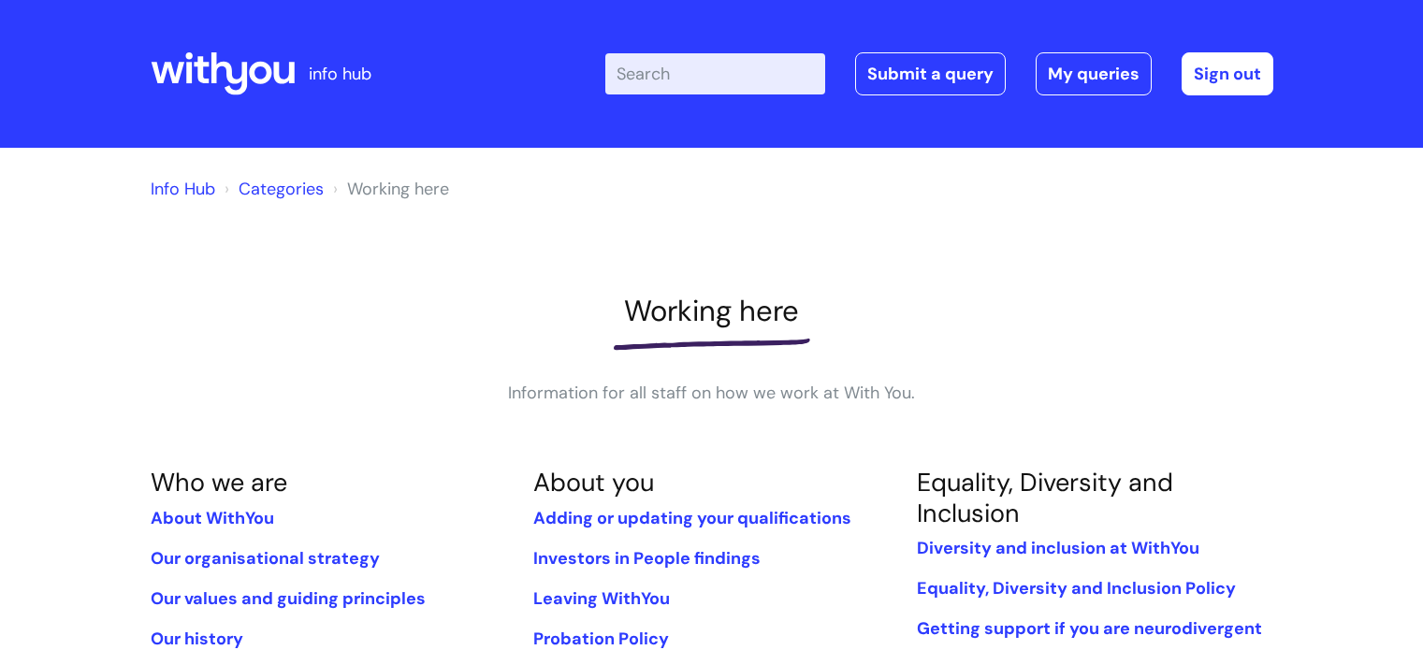  I want to click on a: Diversity and inclusion at WithYou, so click(1058, 548).